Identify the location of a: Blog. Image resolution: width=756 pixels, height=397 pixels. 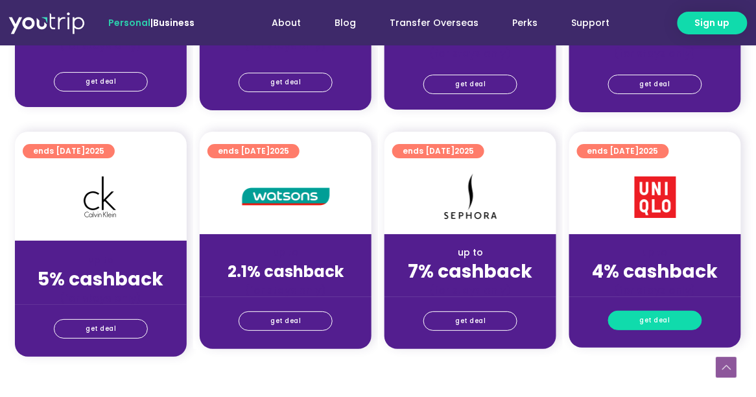
(345, 23).